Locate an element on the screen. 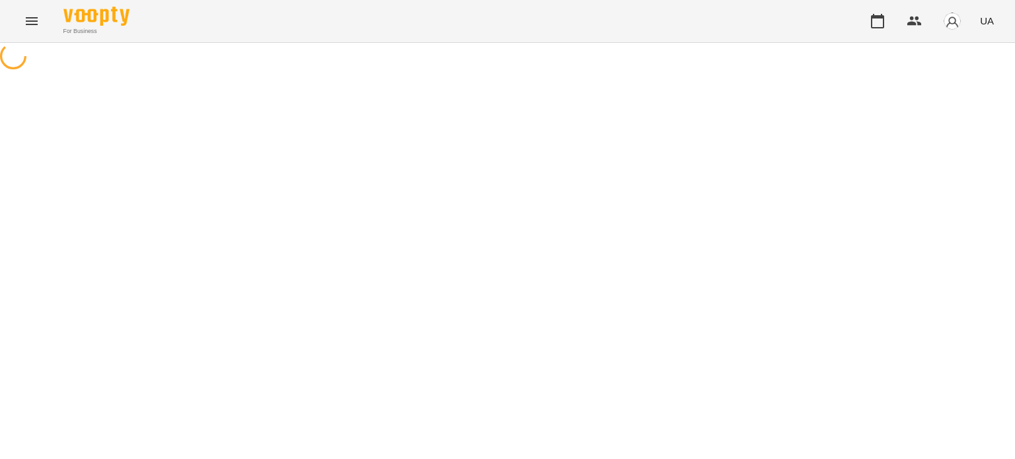  img: Voopty Logo is located at coordinates (97, 16).